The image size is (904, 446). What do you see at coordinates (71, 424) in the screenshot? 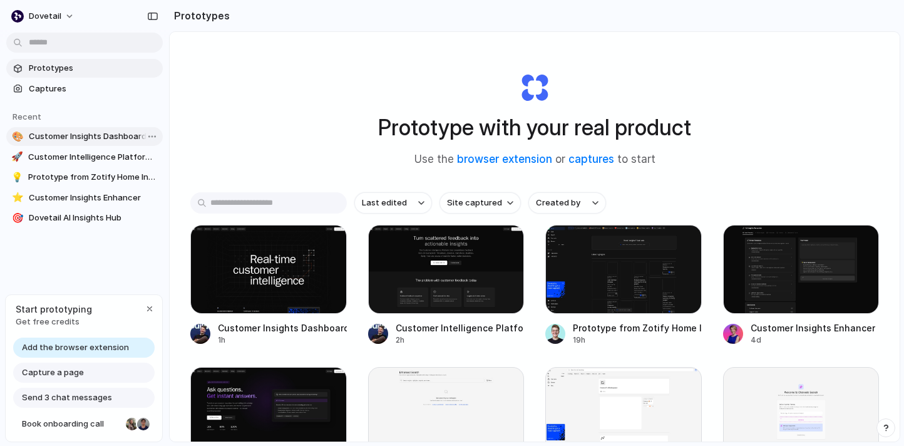
I see `span: Book onboarding call` at bounding box center [71, 424].